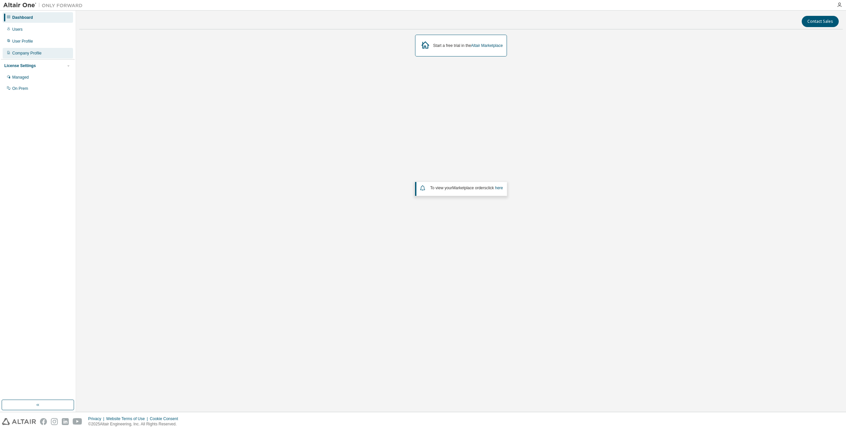  Describe the element at coordinates (468, 46) in the screenshot. I see `div: Start a free trial in the` at that location.